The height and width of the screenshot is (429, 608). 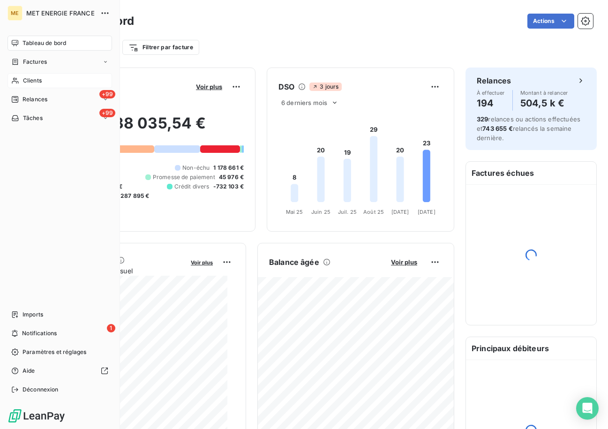 I want to click on button: Filtrer par facture, so click(x=161, y=47).